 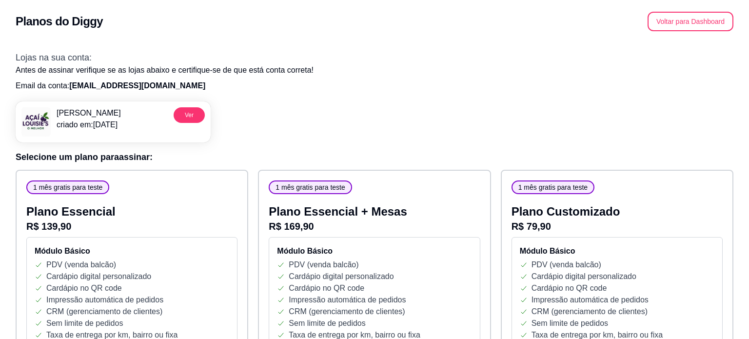 What do you see at coordinates (189, 115) in the screenshot?
I see `button: Ver` at bounding box center [189, 115].